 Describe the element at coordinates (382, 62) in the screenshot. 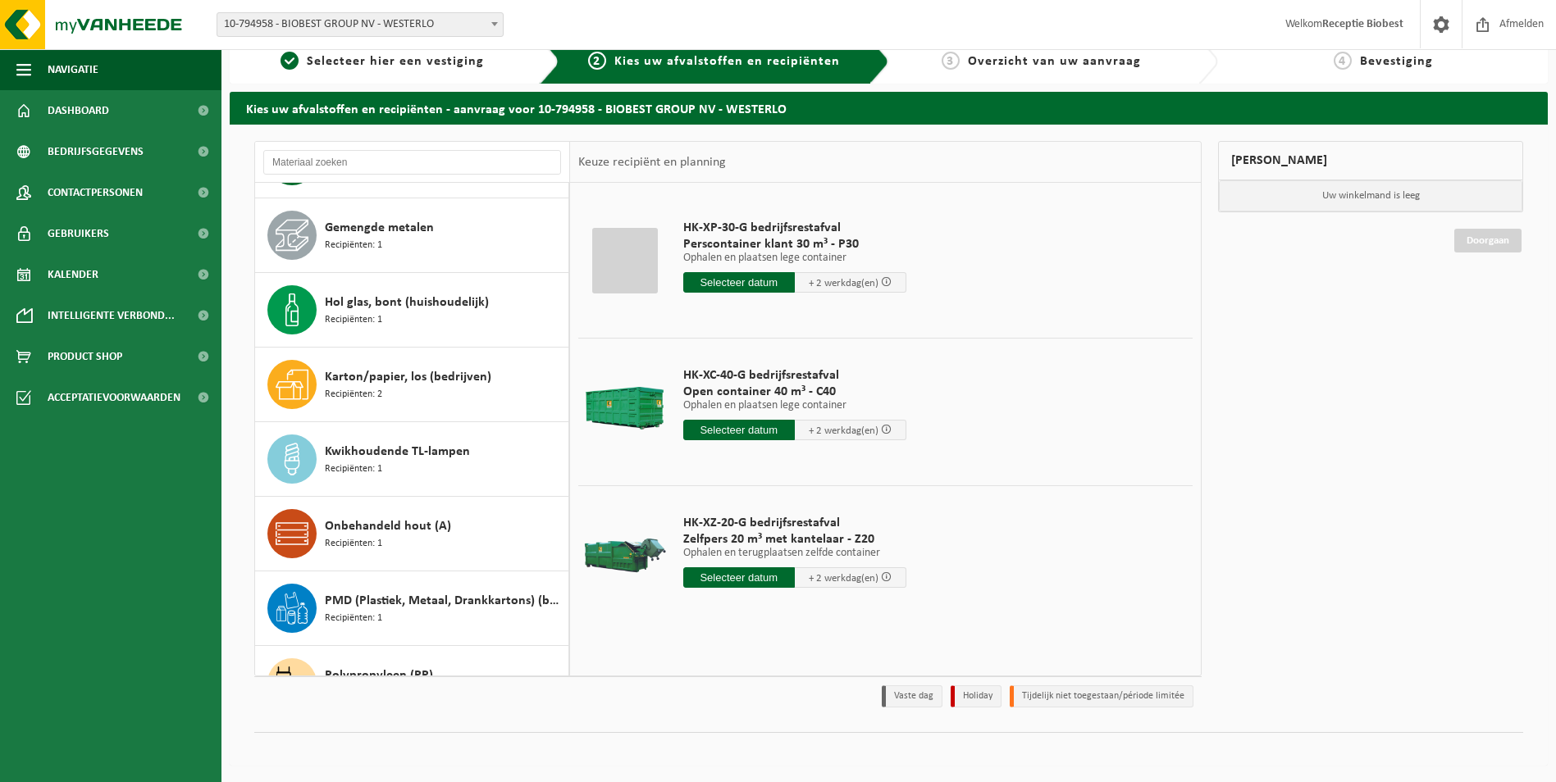

I see `a: 1Selecteer hier een vestiging` at that location.